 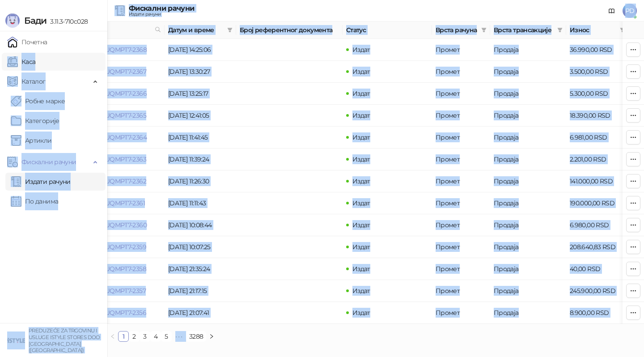 I want to click on td: 6VUQMPT7-6VUQMPT7-2364, so click(x=111, y=137).